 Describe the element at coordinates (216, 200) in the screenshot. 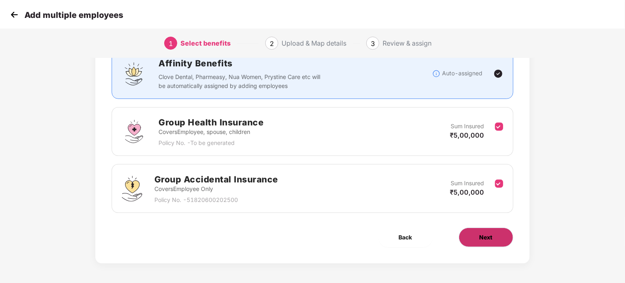

I see `p: Policy No. - 51820600202500` at that location.